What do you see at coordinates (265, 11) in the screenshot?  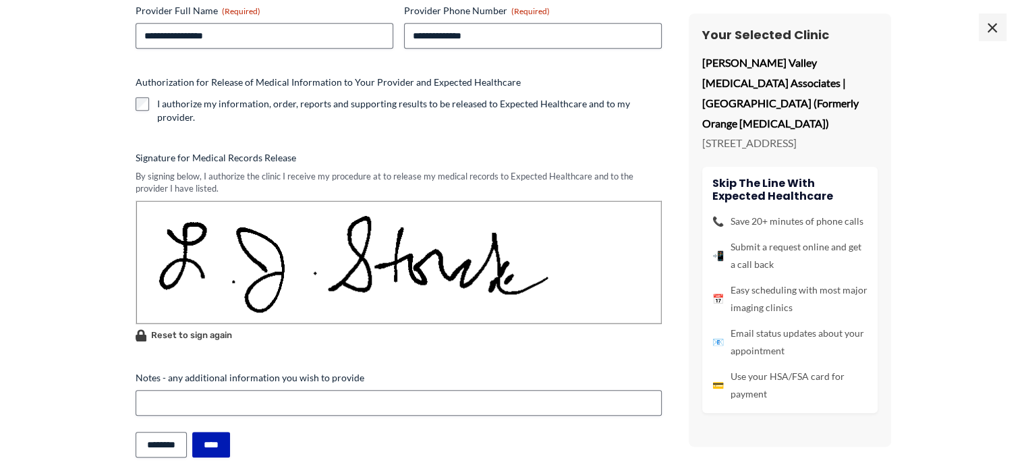 I see `label: Provider Full Name` at bounding box center [265, 11].